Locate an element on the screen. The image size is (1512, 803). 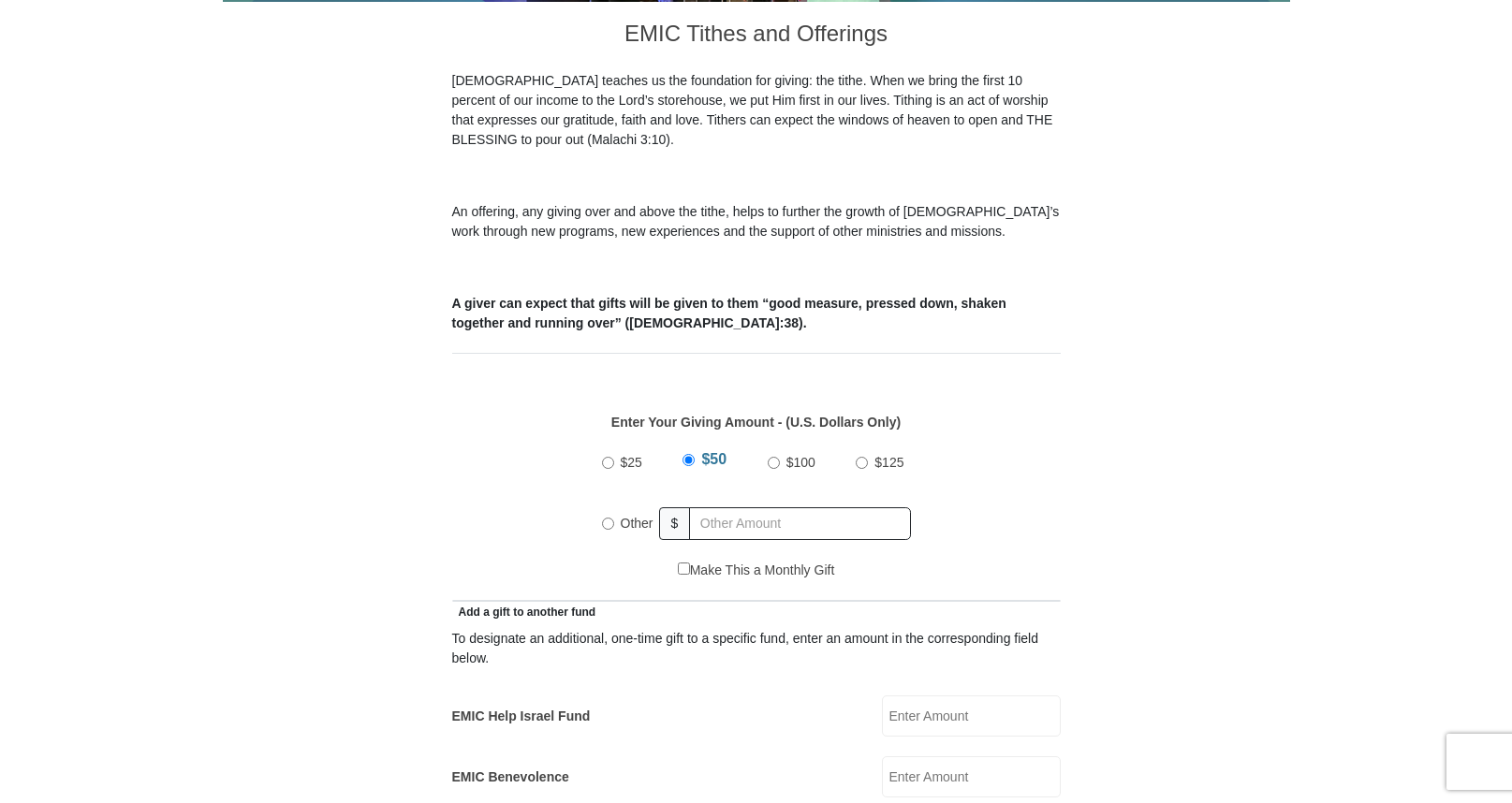
input: Other Amount is located at coordinates (800, 523).